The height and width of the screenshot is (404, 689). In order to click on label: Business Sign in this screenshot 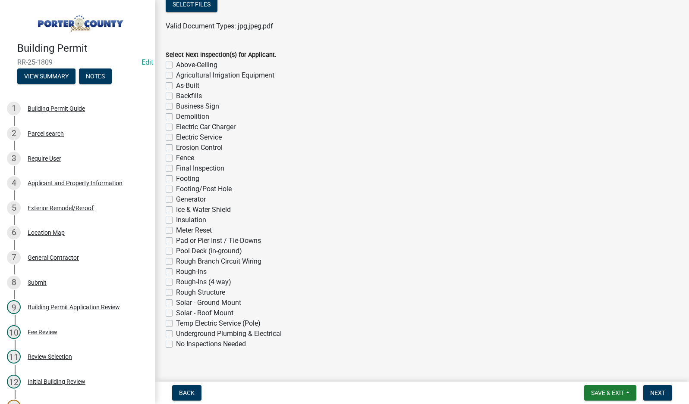, I will do `click(197, 107)`.